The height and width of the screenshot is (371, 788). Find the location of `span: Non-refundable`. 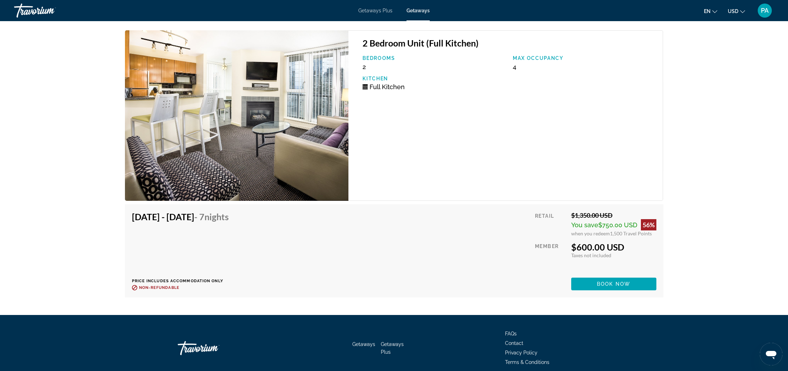

span: Non-refundable is located at coordinates (159, 287).